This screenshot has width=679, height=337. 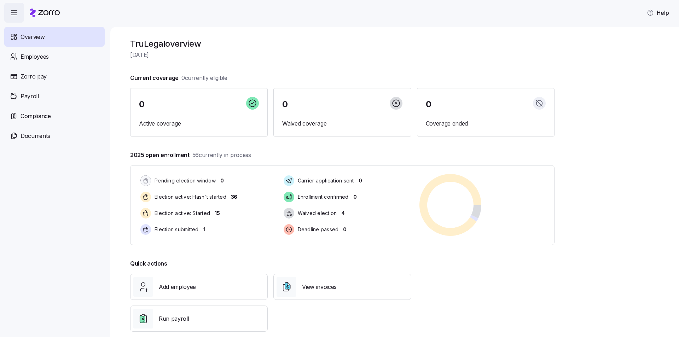 I want to click on span: Employees, so click(x=35, y=57).